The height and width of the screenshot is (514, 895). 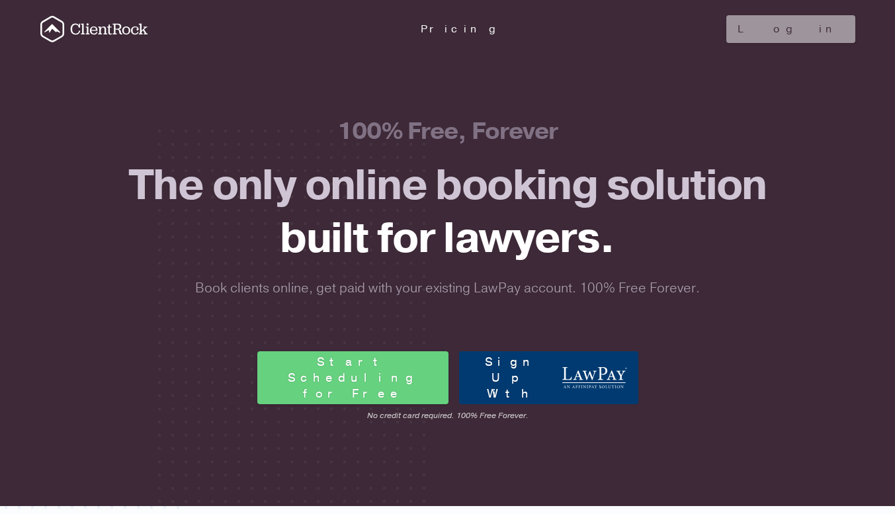 What do you see at coordinates (353, 378) in the screenshot?
I see `a: Start Scheduling for Free` at bounding box center [353, 378].